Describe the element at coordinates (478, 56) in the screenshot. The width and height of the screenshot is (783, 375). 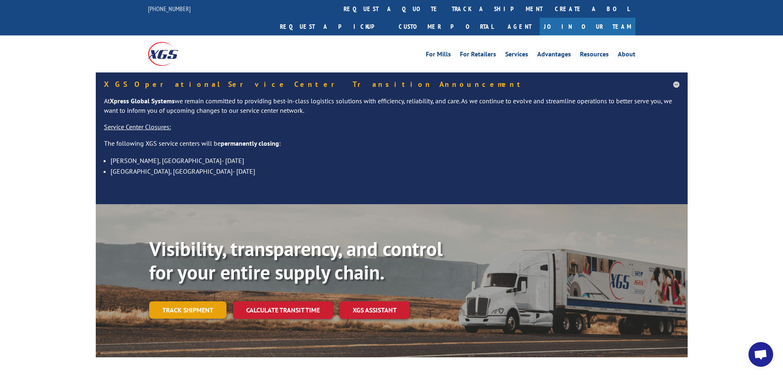
I see `a: For Retailers` at that location.